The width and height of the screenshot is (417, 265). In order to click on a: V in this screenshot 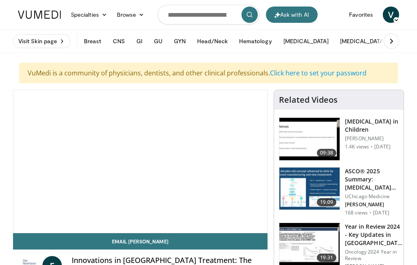, I will do `click(391, 15)`.